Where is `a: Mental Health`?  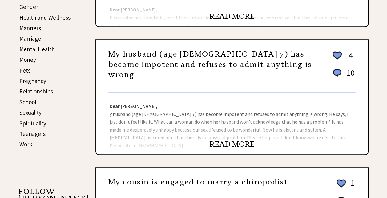 a: Mental Health is located at coordinates (37, 49).